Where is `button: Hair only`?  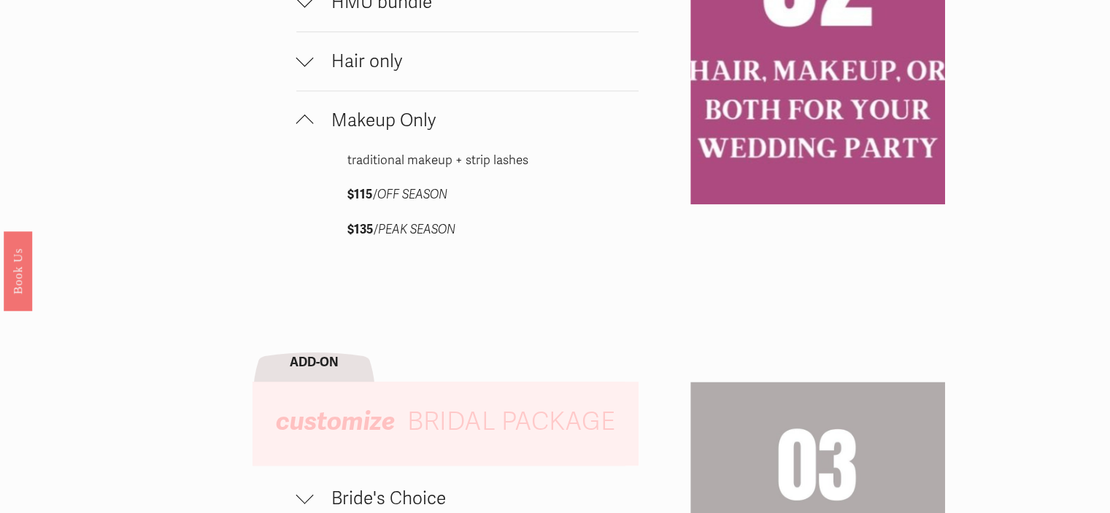 button: Hair only is located at coordinates (467, 61).